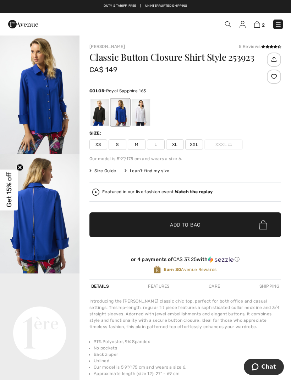 The height and width of the screenshot is (380, 291). Describe the element at coordinates (137, 145) in the screenshot. I see `span: M` at that location.